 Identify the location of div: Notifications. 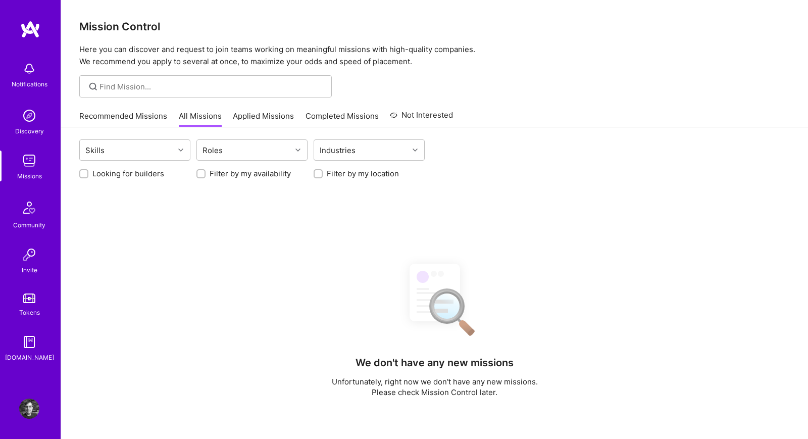
(29, 84).